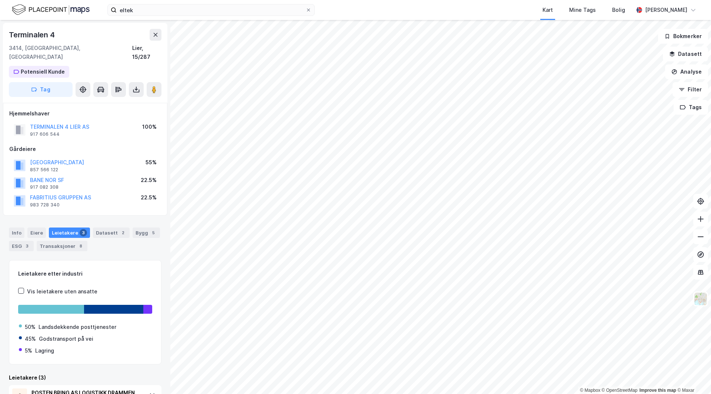  Describe the element at coordinates (686, 54) in the screenshot. I see `button: Datasett` at that location.